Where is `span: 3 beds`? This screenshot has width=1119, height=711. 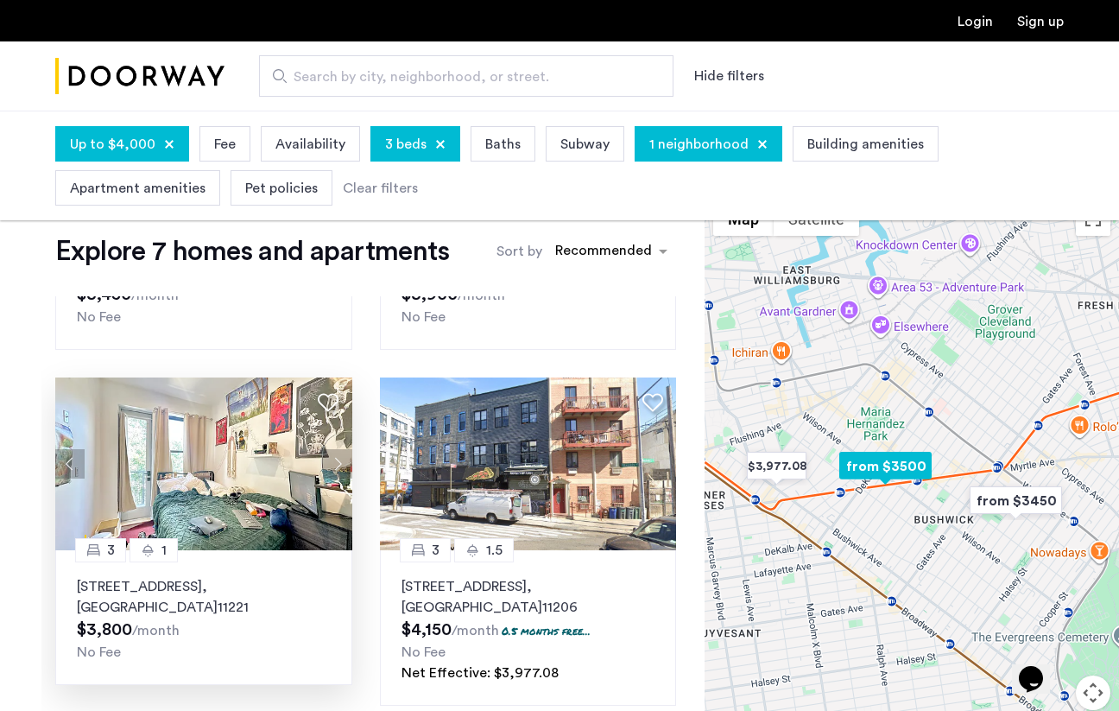
span: 3 beds is located at coordinates (406, 144).